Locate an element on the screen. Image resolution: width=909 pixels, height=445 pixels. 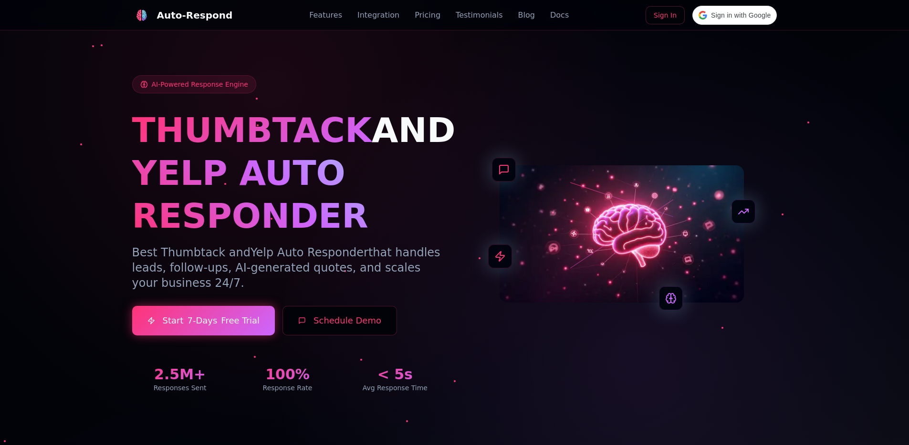
div: Sign in with Google is located at coordinates (734, 15).